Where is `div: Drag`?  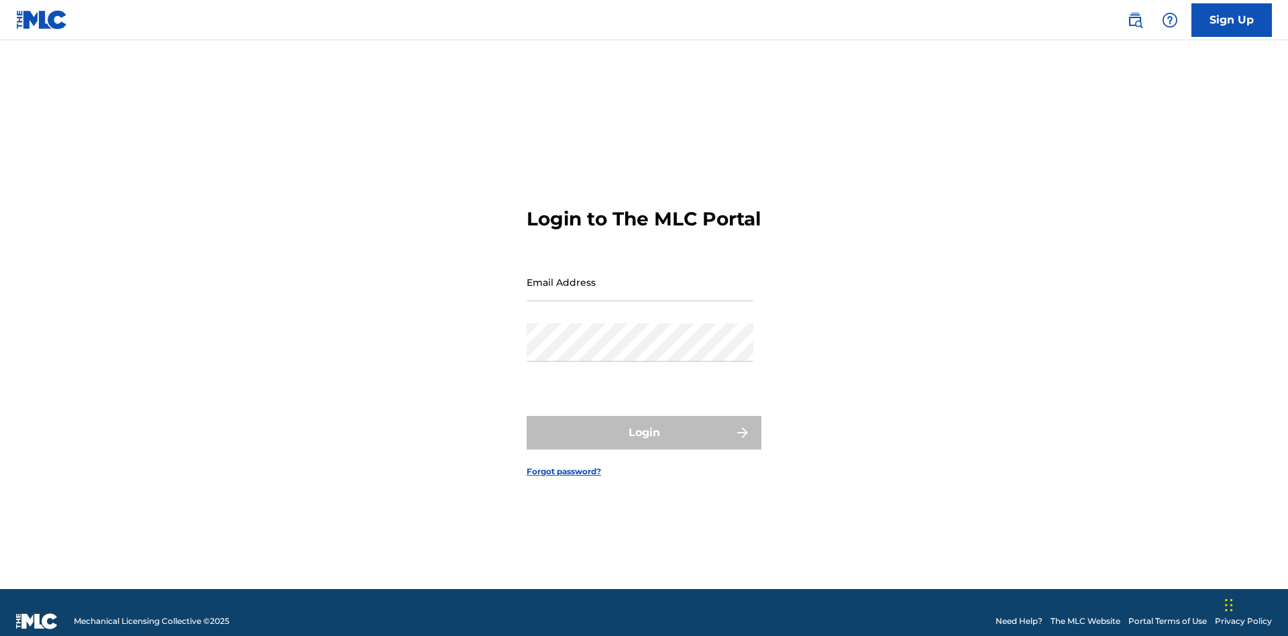
div: Drag is located at coordinates (1229, 605).